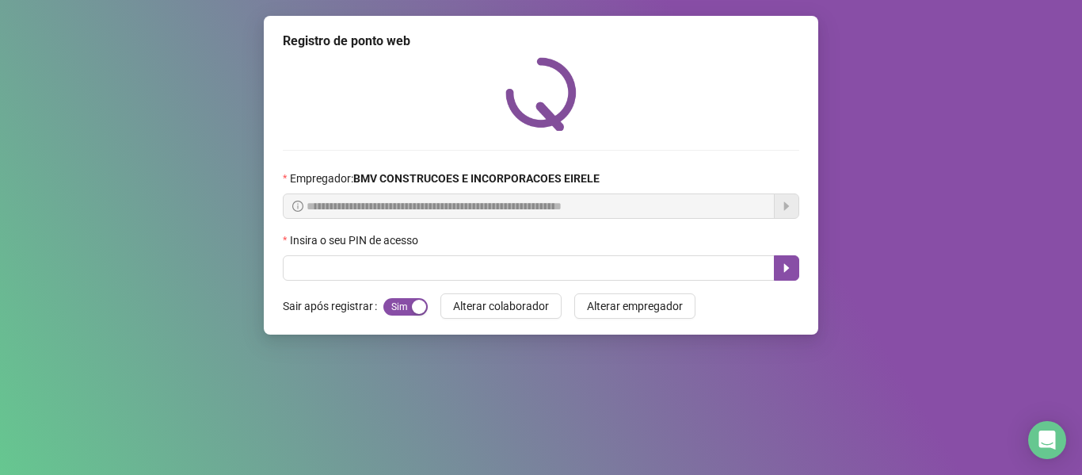 Image resolution: width=1082 pixels, height=475 pixels. I want to click on span: Alterar empregador, so click(635, 306).